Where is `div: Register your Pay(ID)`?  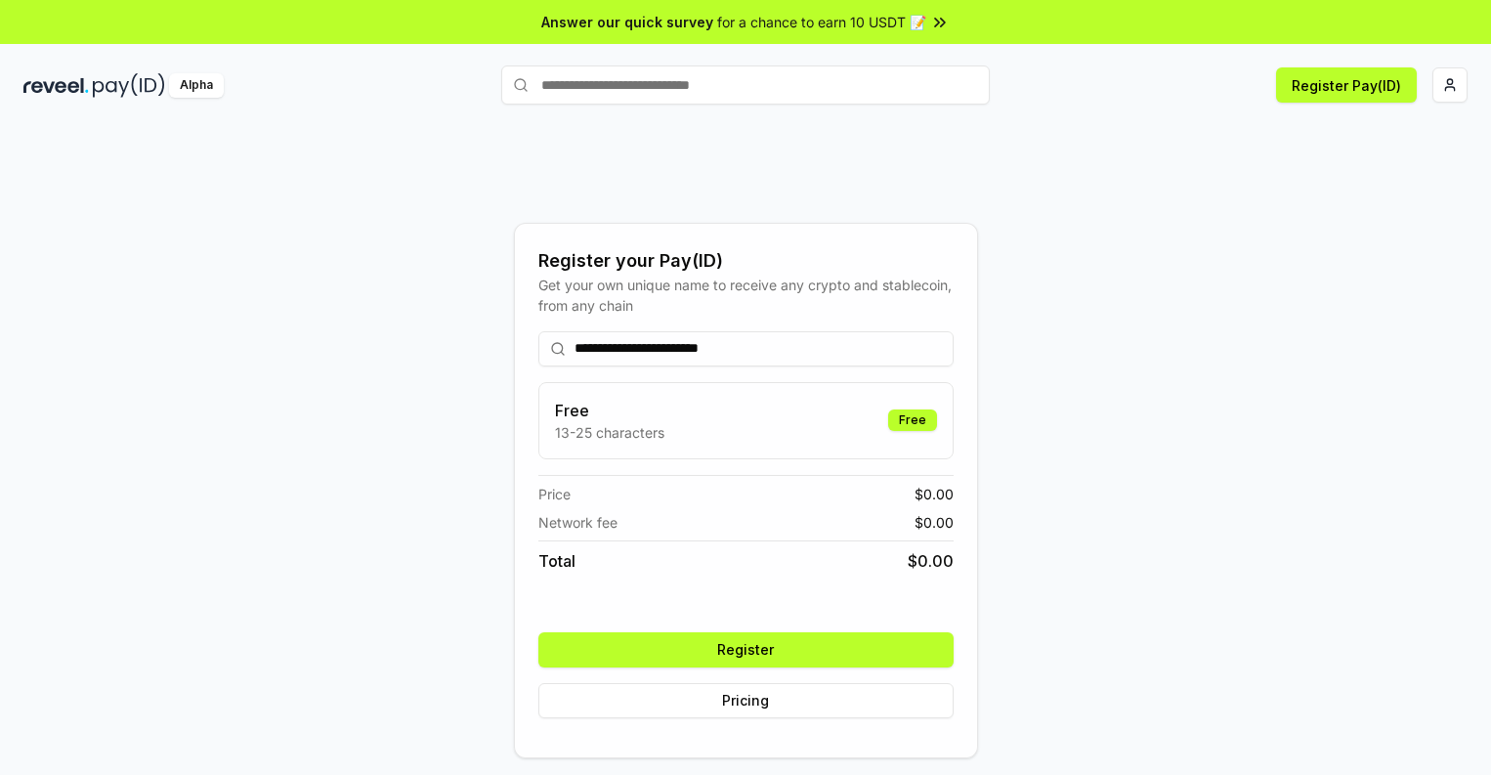
div: Register your Pay(ID) is located at coordinates (745, 261).